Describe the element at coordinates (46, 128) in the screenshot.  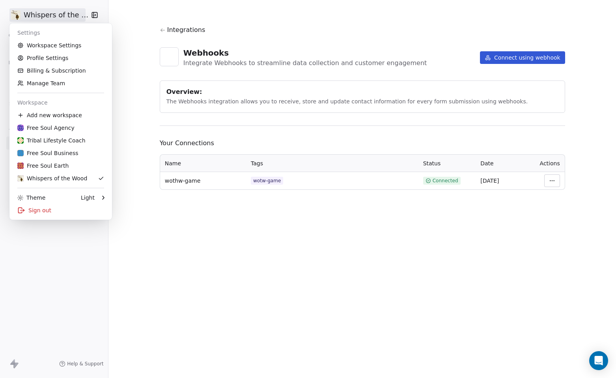
I see `div: Free Soul Agency` at that location.